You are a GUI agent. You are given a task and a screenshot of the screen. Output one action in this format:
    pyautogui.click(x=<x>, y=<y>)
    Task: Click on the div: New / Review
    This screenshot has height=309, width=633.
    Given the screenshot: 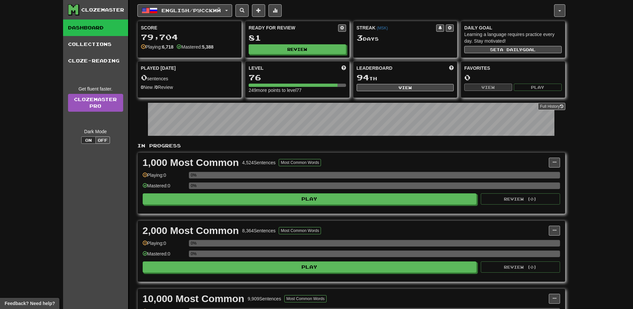 What is the action you would take?
    pyautogui.click(x=189, y=87)
    